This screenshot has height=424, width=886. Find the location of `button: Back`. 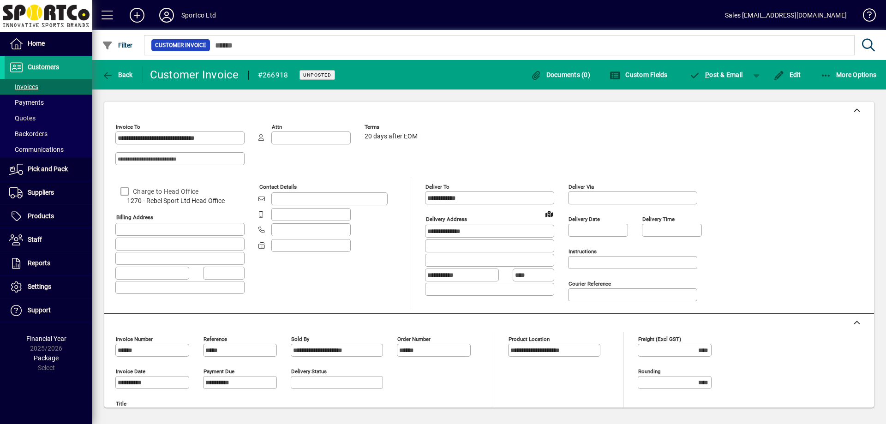

button: Back is located at coordinates (117, 75).